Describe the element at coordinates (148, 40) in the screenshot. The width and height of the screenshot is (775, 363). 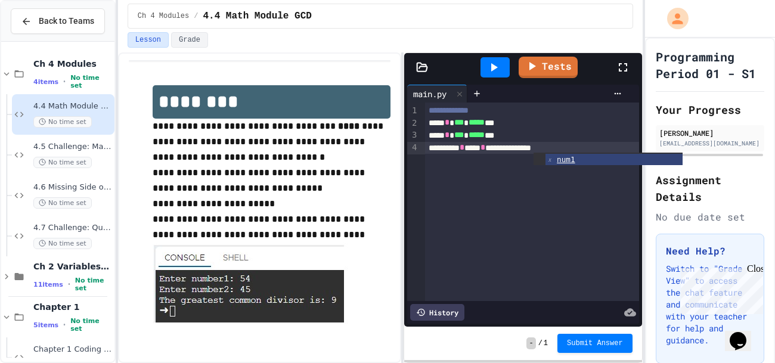
I see `button: Lesson` at that location.